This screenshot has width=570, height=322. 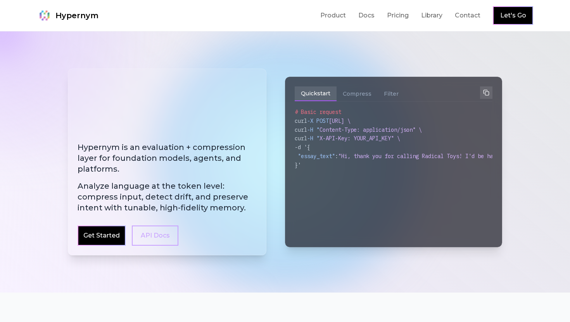 I want to click on a: Contact, so click(x=468, y=16).